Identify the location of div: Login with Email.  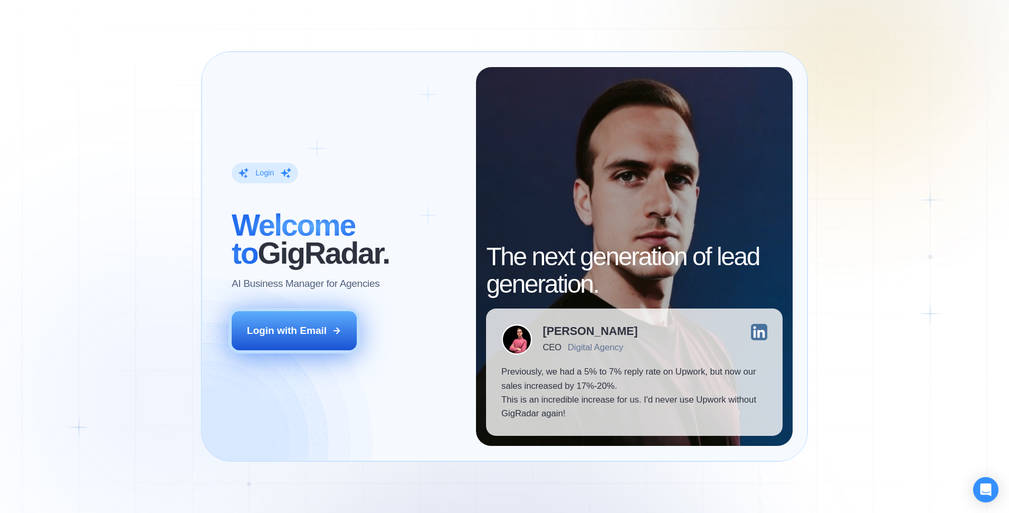
(287, 331).